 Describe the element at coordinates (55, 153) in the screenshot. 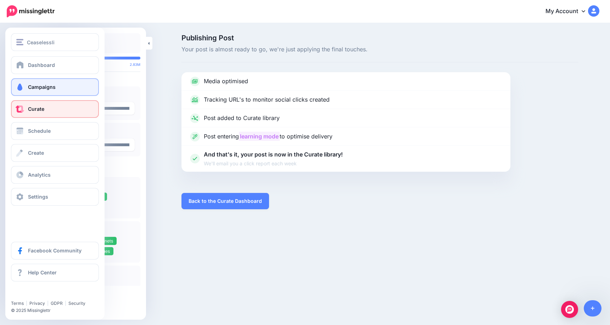

I see `a: Create` at that location.